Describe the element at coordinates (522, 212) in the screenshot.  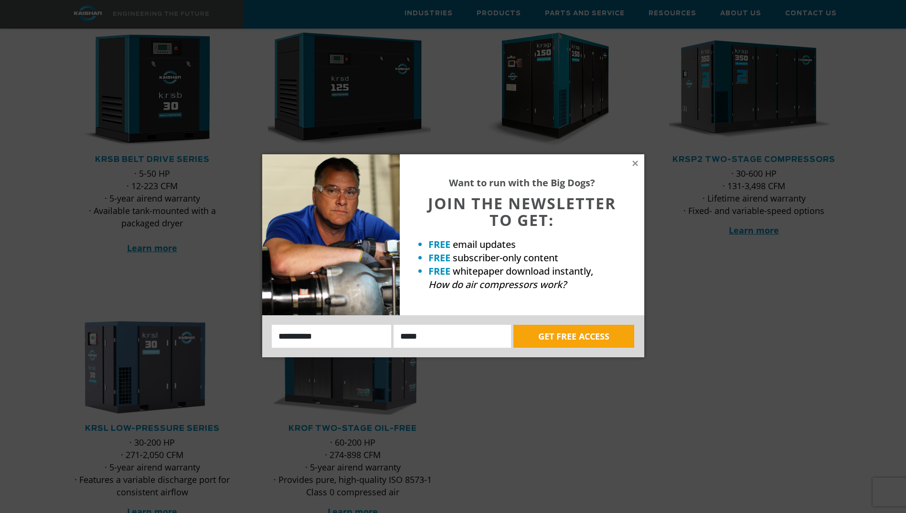
I see `span: JOIN THE NEWSLETTER TO GET:` at that location.